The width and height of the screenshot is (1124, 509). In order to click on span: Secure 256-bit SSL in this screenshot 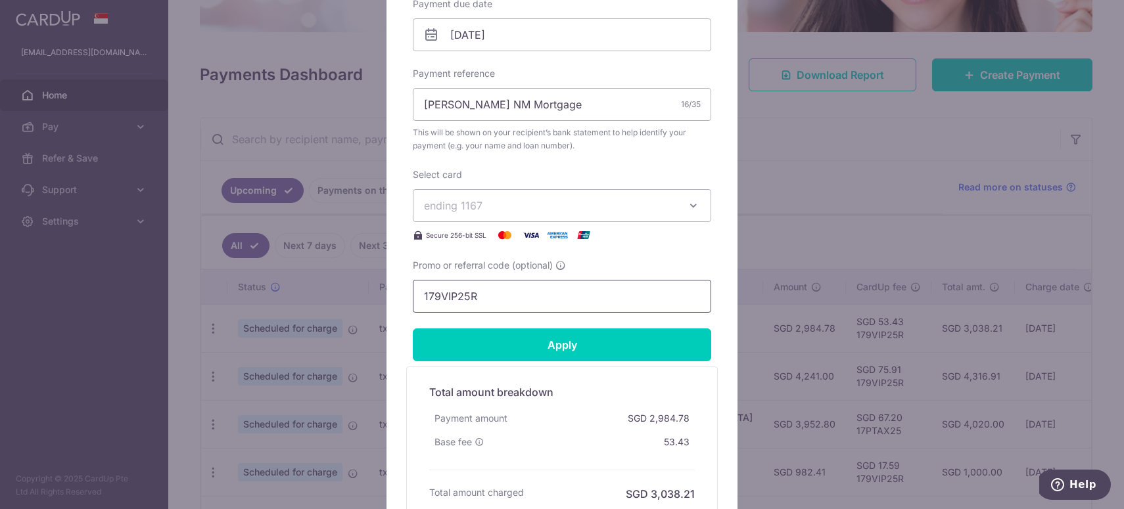, I will do `click(456, 235)`.